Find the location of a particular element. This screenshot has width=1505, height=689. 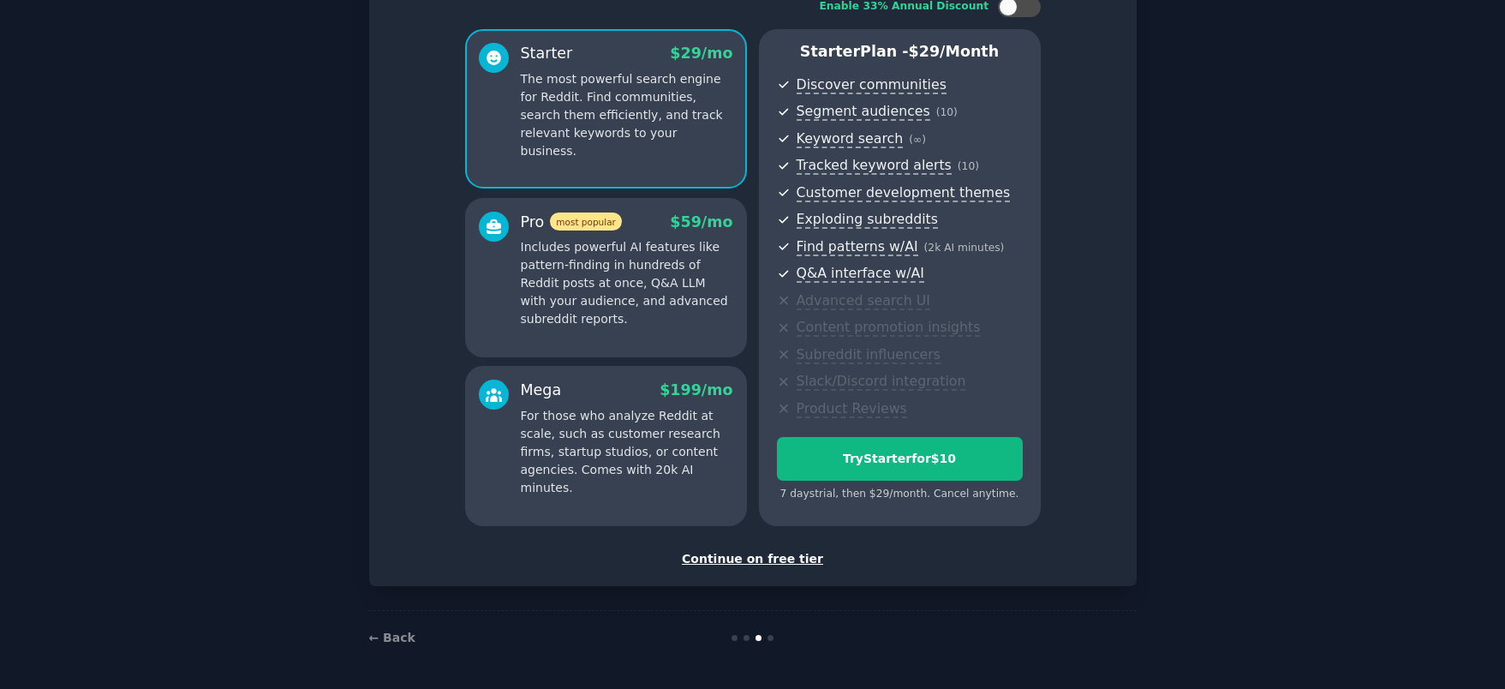

span: Find patterns w/AI is located at coordinates (857, 247).